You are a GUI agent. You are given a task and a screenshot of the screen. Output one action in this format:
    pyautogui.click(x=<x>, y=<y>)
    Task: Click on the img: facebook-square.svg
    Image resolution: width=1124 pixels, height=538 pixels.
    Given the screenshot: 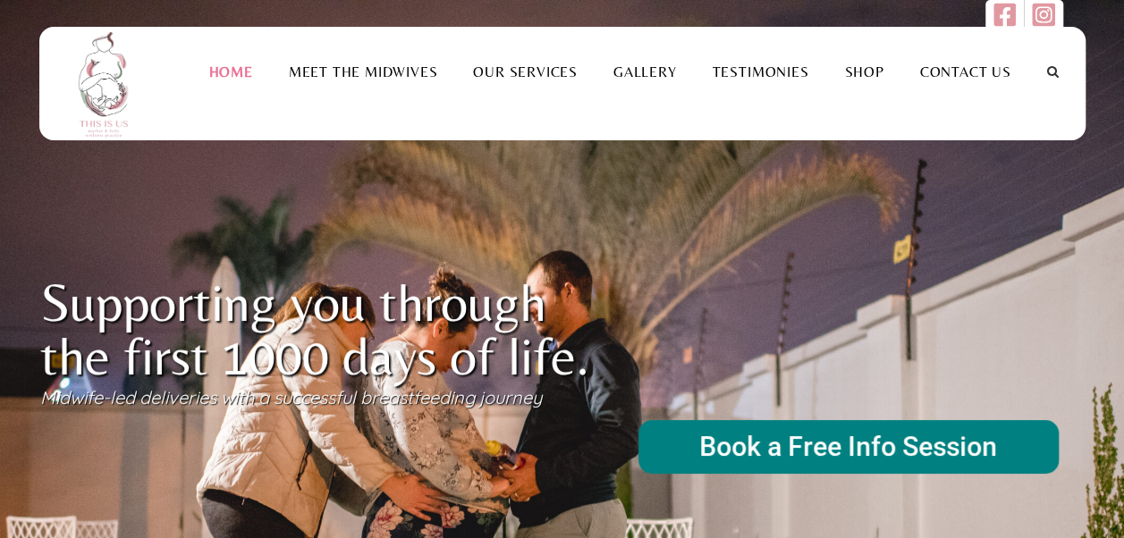 What is the action you would take?
    pyautogui.click(x=1004, y=14)
    